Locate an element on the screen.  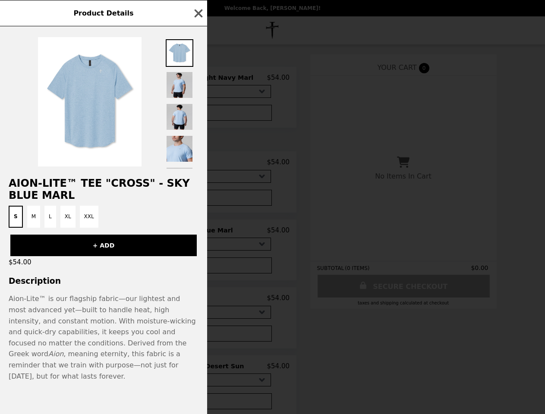
span: Aion-Lite™ is our flagship fabric—our lightest and most advanced yet—built to handle heat, high i... is located at coordinates (102, 337).